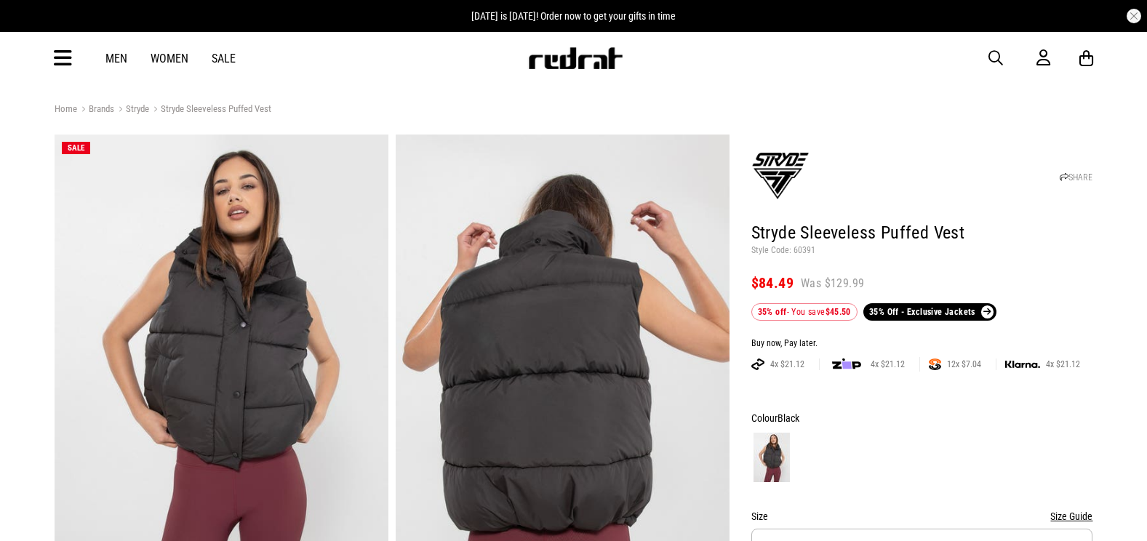 The width and height of the screenshot is (1147, 541). What do you see at coordinates (772, 283) in the screenshot?
I see `span: $84.49` at bounding box center [772, 283].